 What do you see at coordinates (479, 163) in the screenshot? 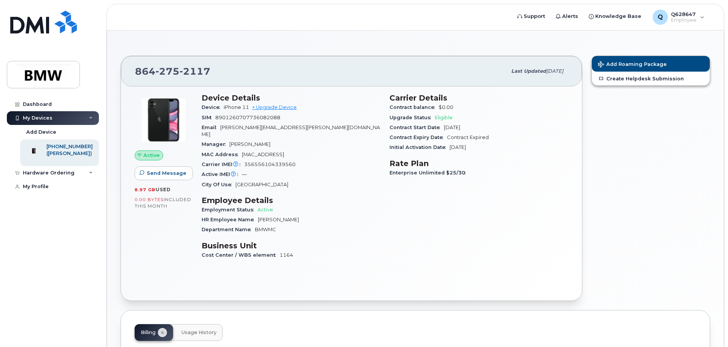
I see `h3: Rate Plan` at bounding box center [479, 163].